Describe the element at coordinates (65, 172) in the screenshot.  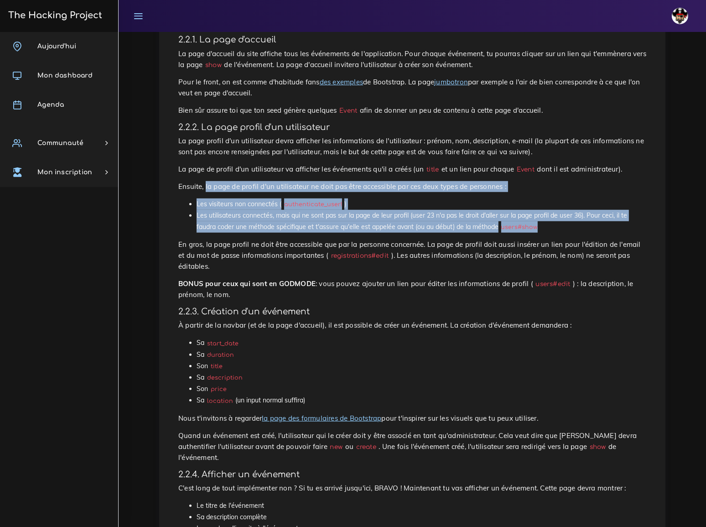
I see `span: Mon inscription` at that location.